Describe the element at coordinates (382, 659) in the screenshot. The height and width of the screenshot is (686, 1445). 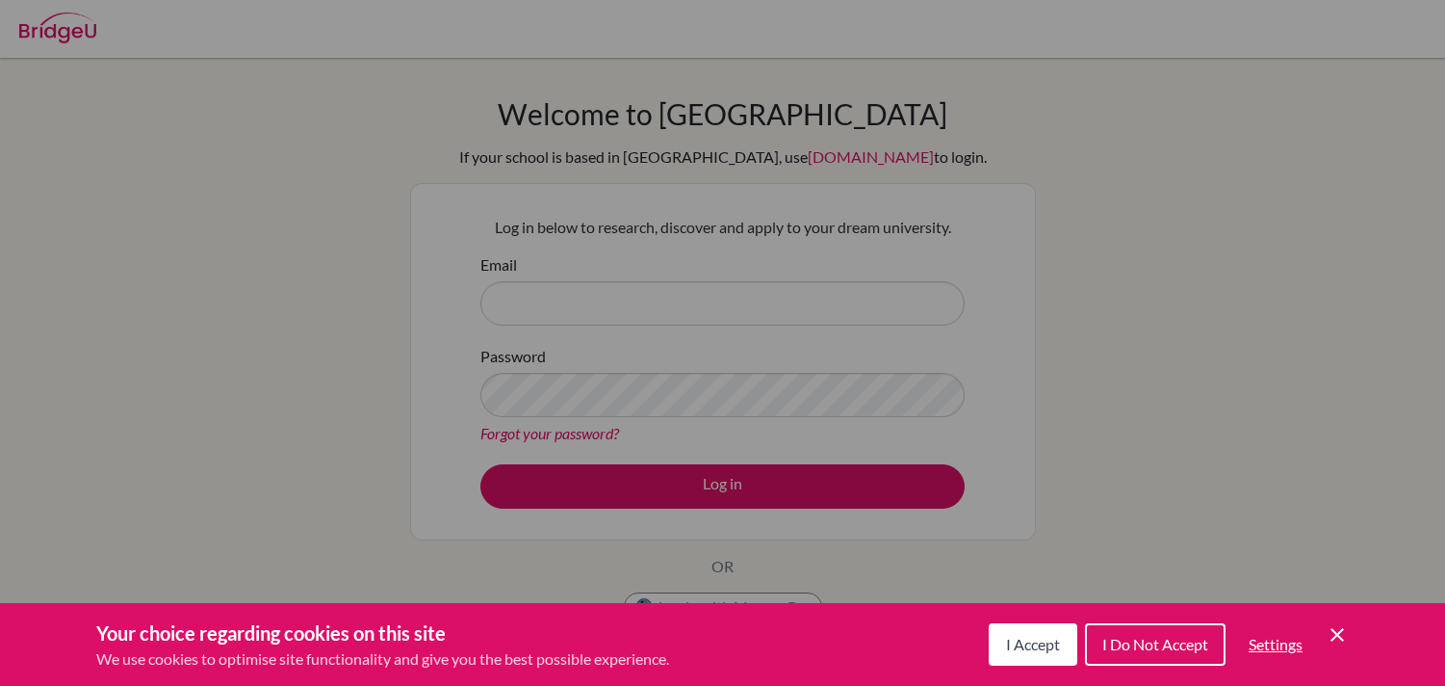
I see `p: We use cookies to optimise site functionality and give you the best possible experience.` at that location.